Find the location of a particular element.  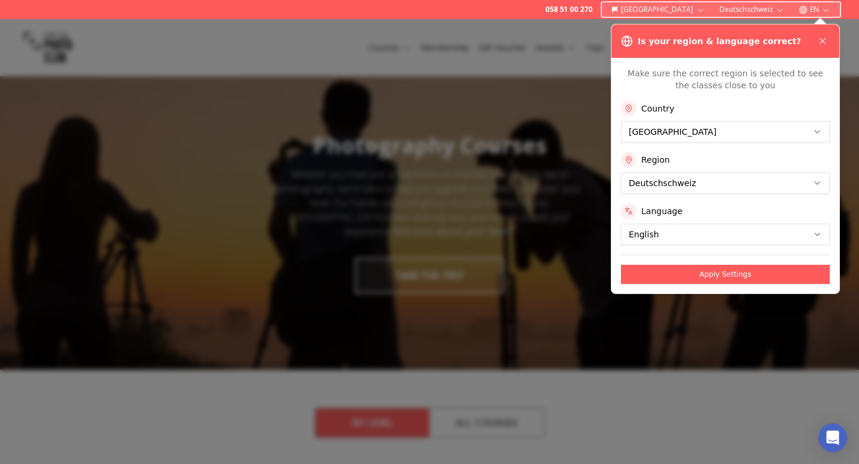

label: Country is located at coordinates (658, 109).